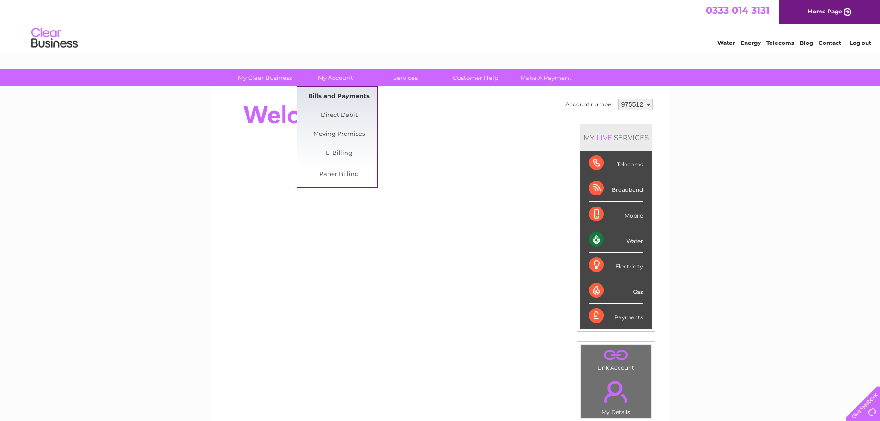 The height and width of the screenshot is (421, 880). What do you see at coordinates (339, 115) in the screenshot?
I see `a: Direct Debit` at bounding box center [339, 115].